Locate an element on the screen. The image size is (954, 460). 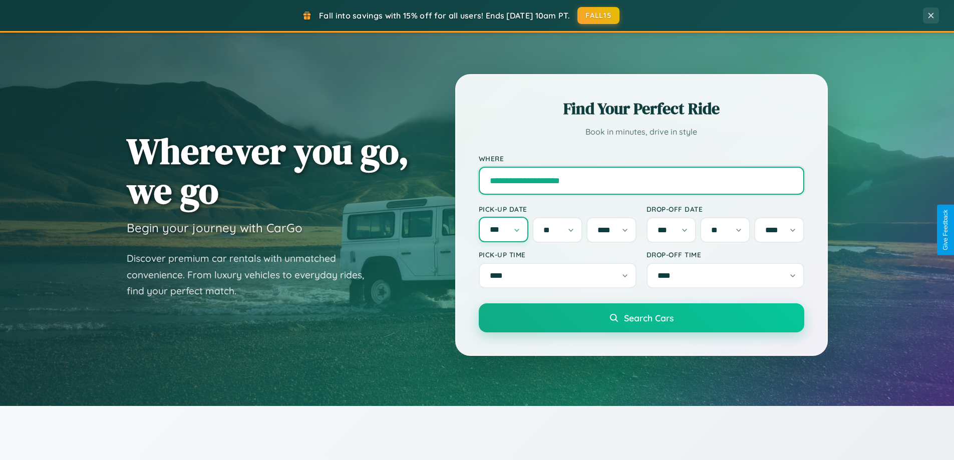
p: Discover premium car rentals with unmatched convenience. From luxury vehicles to everyday rides, ... is located at coordinates (252, 275).